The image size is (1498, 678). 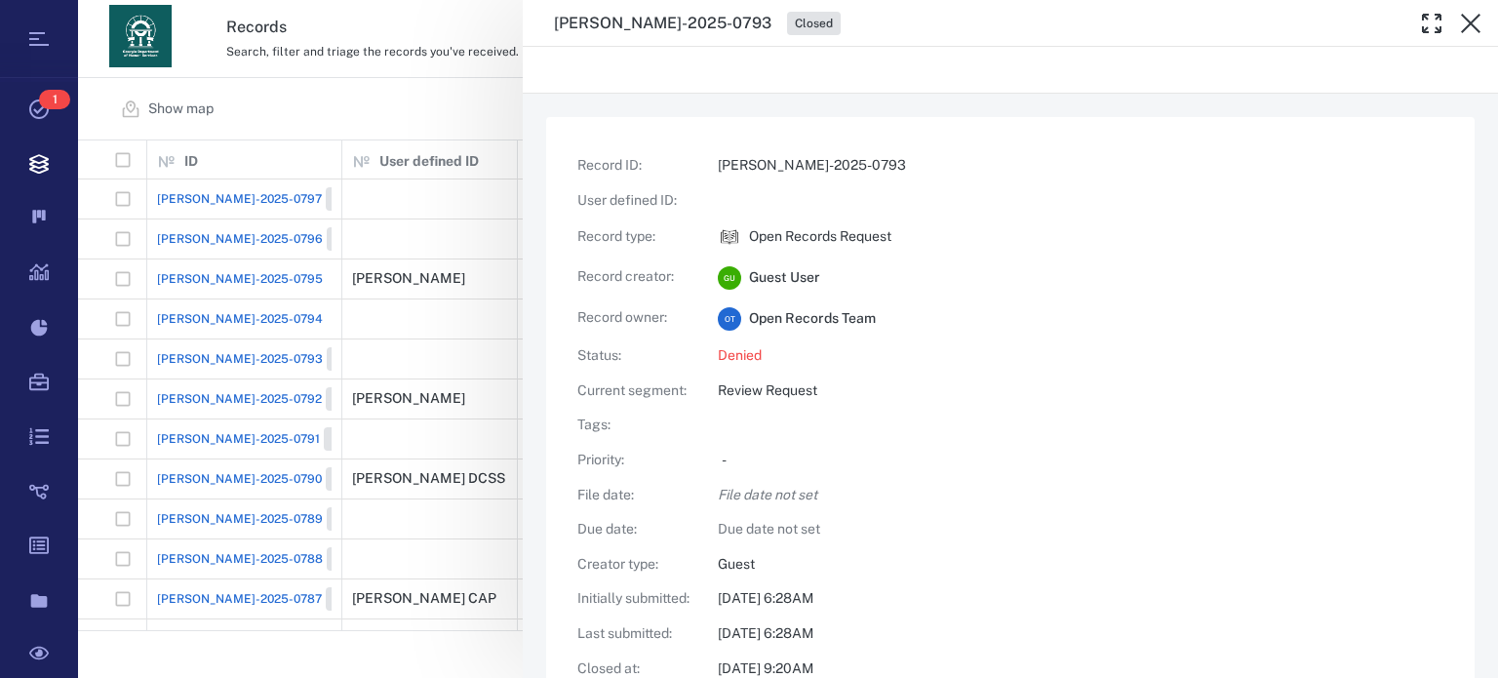 What do you see at coordinates (1432, 23) in the screenshot?
I see `button: Toggle Fullscreen` at bounding box center [1432, 23].